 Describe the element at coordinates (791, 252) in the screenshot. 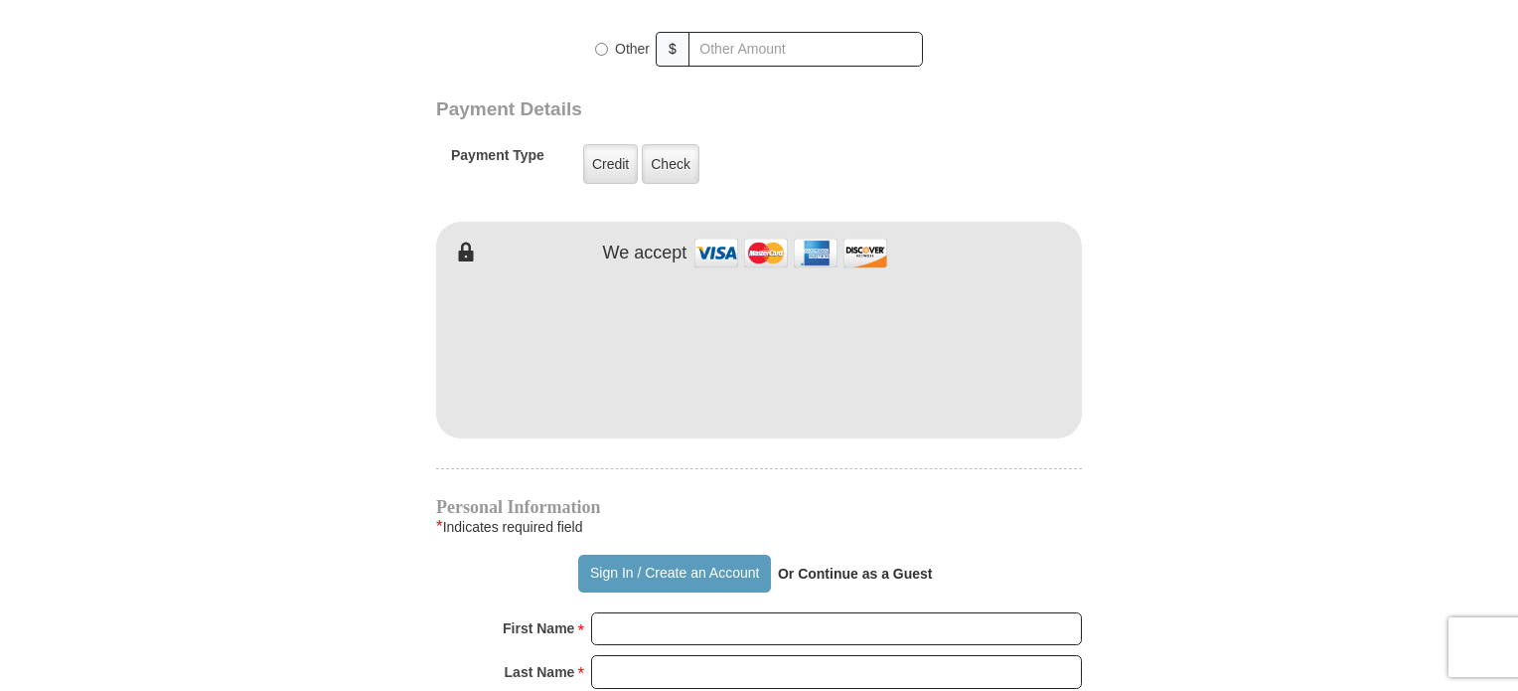

I see `img: credit cards accepted` at that location.